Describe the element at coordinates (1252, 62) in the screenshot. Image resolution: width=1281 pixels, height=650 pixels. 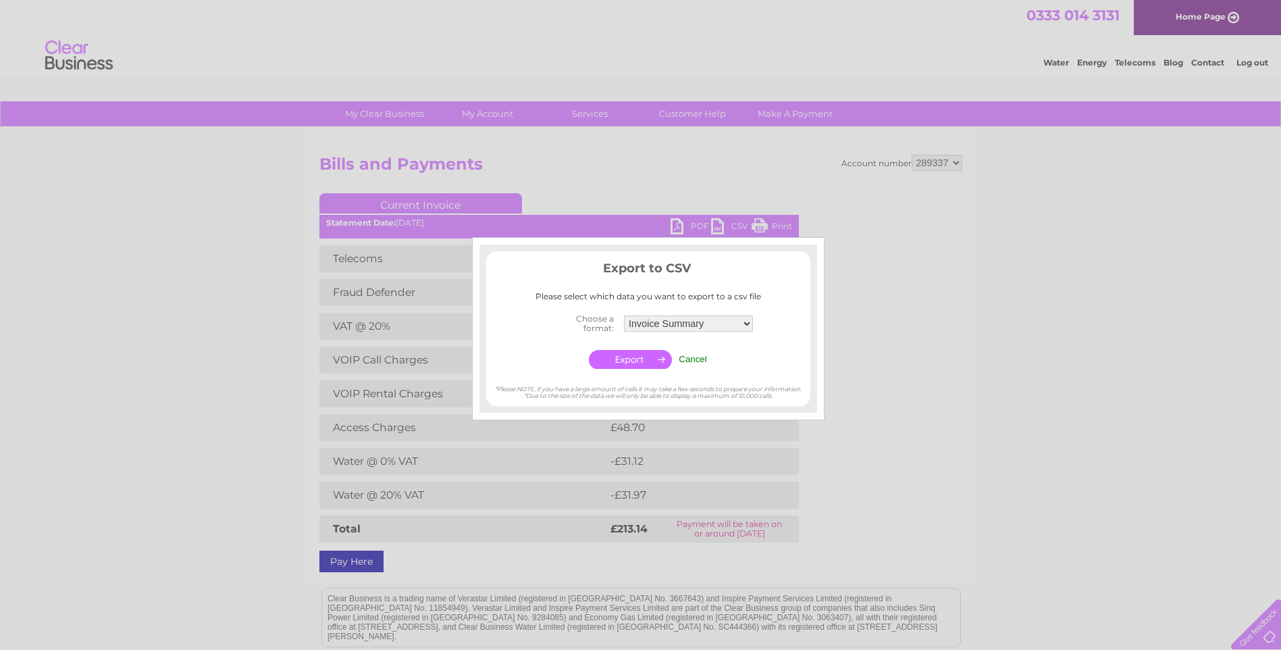
I see `a: Log out` at that location.